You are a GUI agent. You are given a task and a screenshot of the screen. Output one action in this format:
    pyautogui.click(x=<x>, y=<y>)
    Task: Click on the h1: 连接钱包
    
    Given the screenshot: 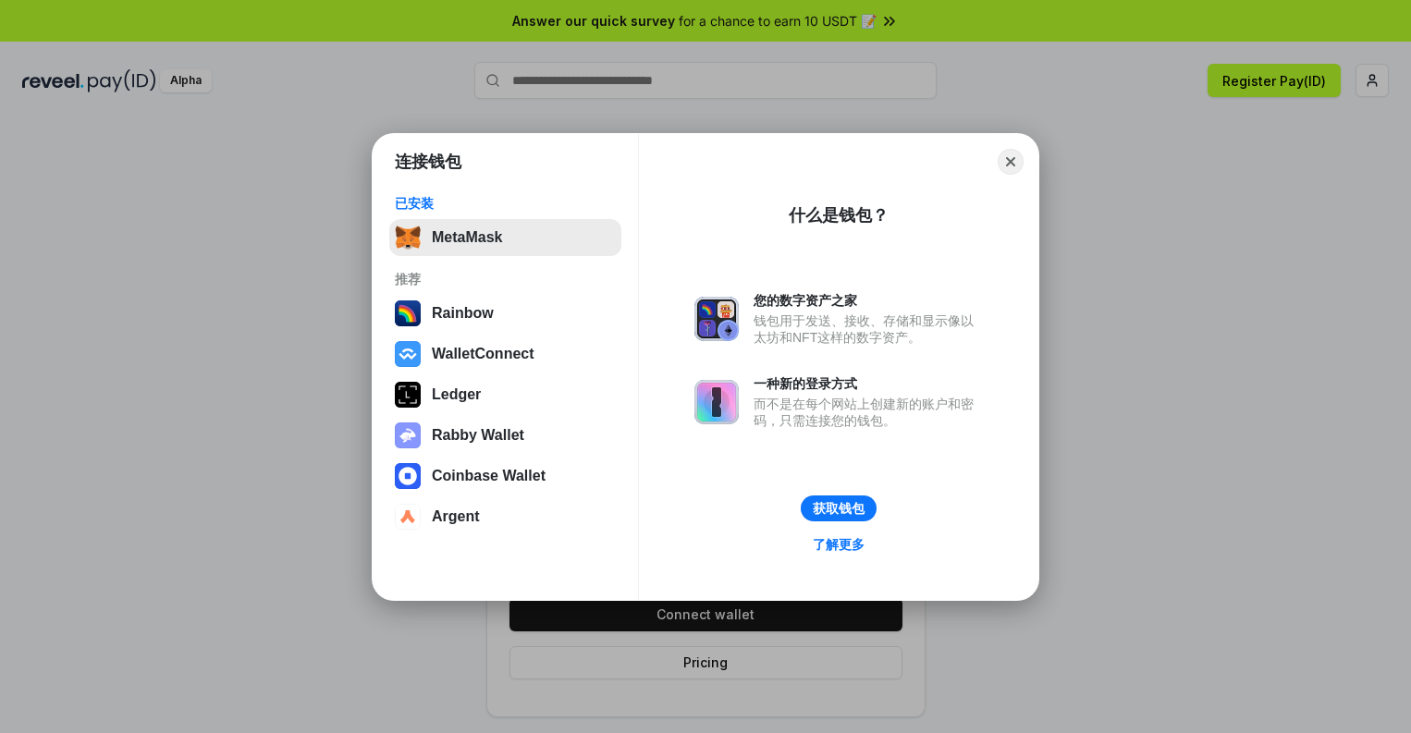 What is the action you would take?
    pyautogui.click(x=428, y=162)
    